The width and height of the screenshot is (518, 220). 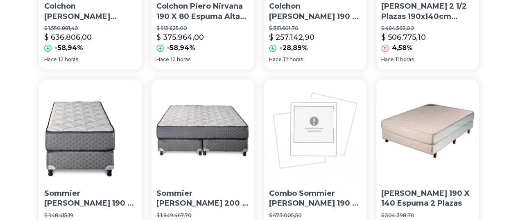 What do you see at coordinates (292, 37) in the screenshot?
I see `p: $ 257.142,90` at bounding box center [292, 37].